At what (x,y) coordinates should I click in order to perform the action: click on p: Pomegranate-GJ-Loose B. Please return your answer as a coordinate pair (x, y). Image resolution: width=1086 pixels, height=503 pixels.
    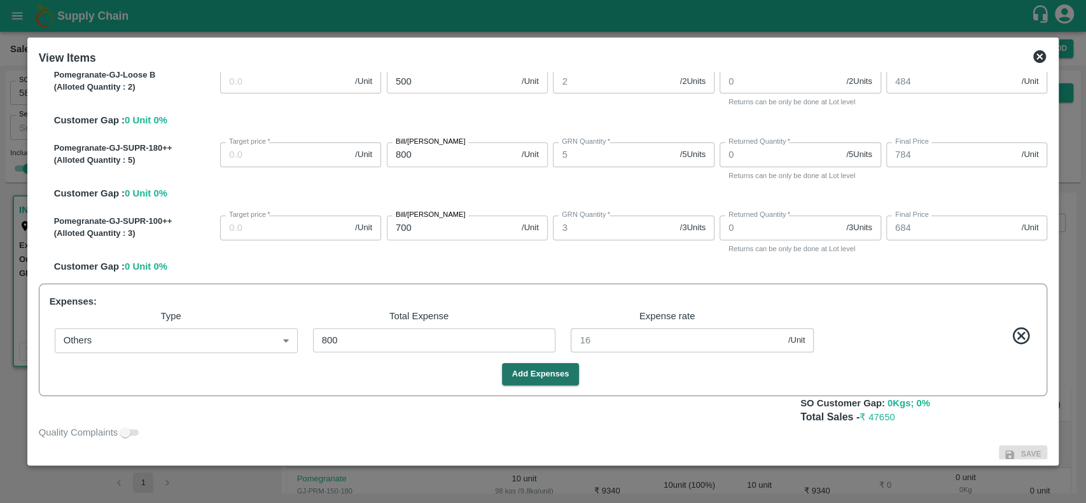
    Looking at the image, I should click on (135, 75).